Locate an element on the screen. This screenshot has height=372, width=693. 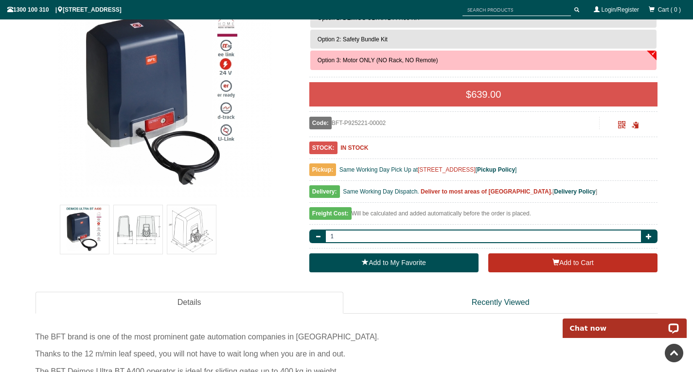
span: 639.00 is located at coordinates (486, 94).